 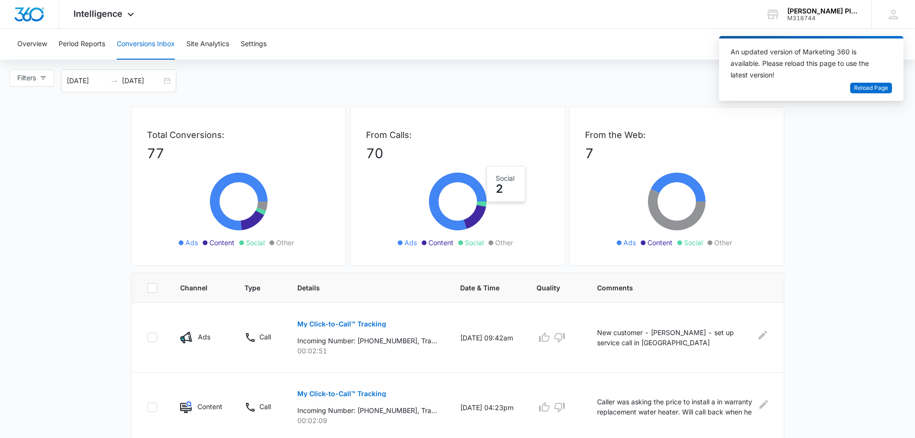 I want to click on p: 00:02:09, so click(x=367, y=420).